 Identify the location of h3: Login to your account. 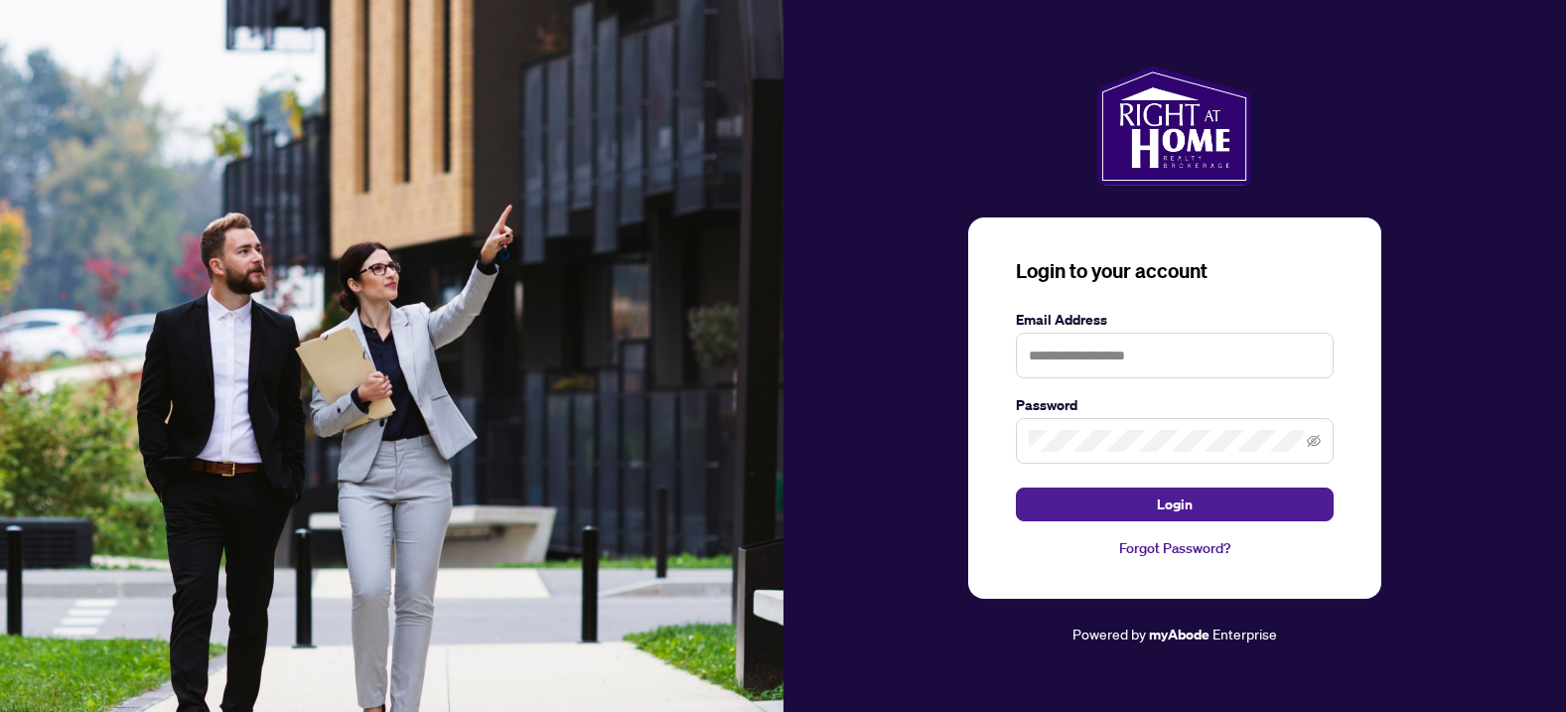
(1175, 271).